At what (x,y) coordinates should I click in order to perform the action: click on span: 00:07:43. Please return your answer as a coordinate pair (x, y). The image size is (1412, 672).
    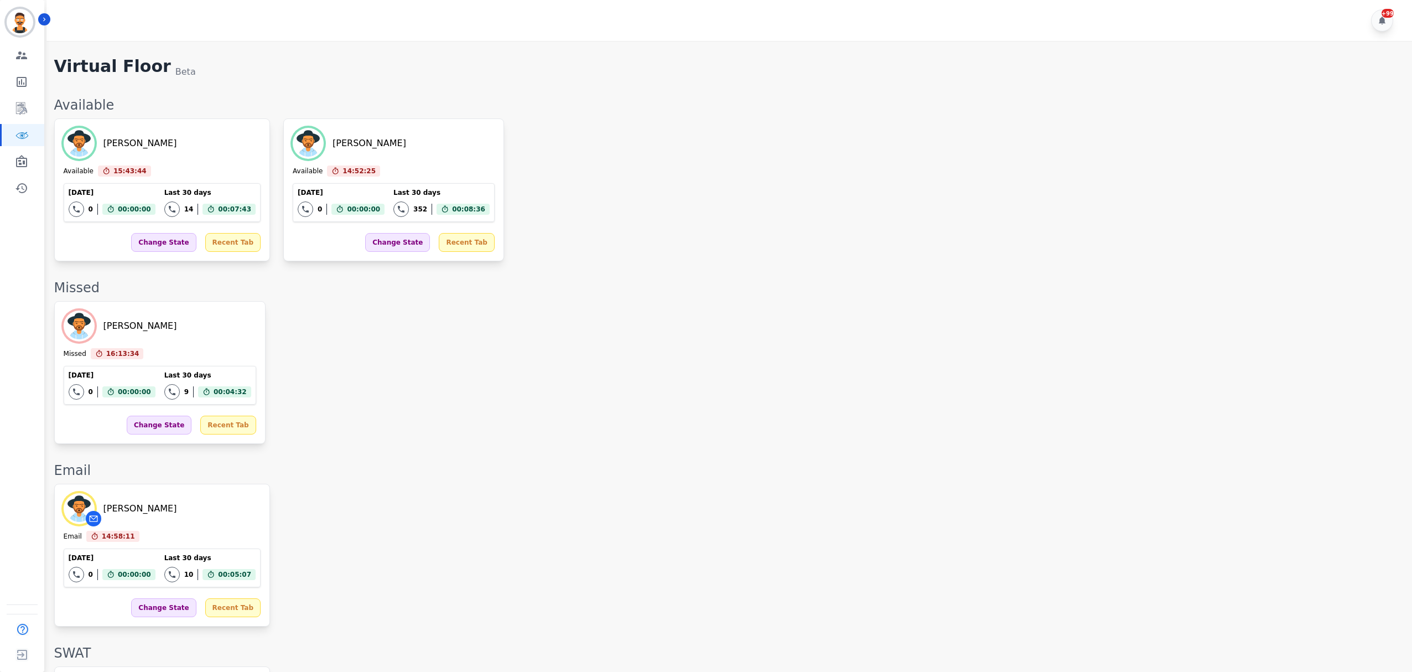
    Looking at the image, I should click on (235, 209).